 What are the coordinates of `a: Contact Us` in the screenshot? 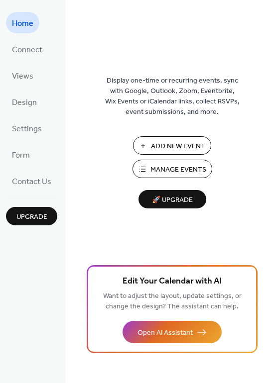 It's located at (31, 181).